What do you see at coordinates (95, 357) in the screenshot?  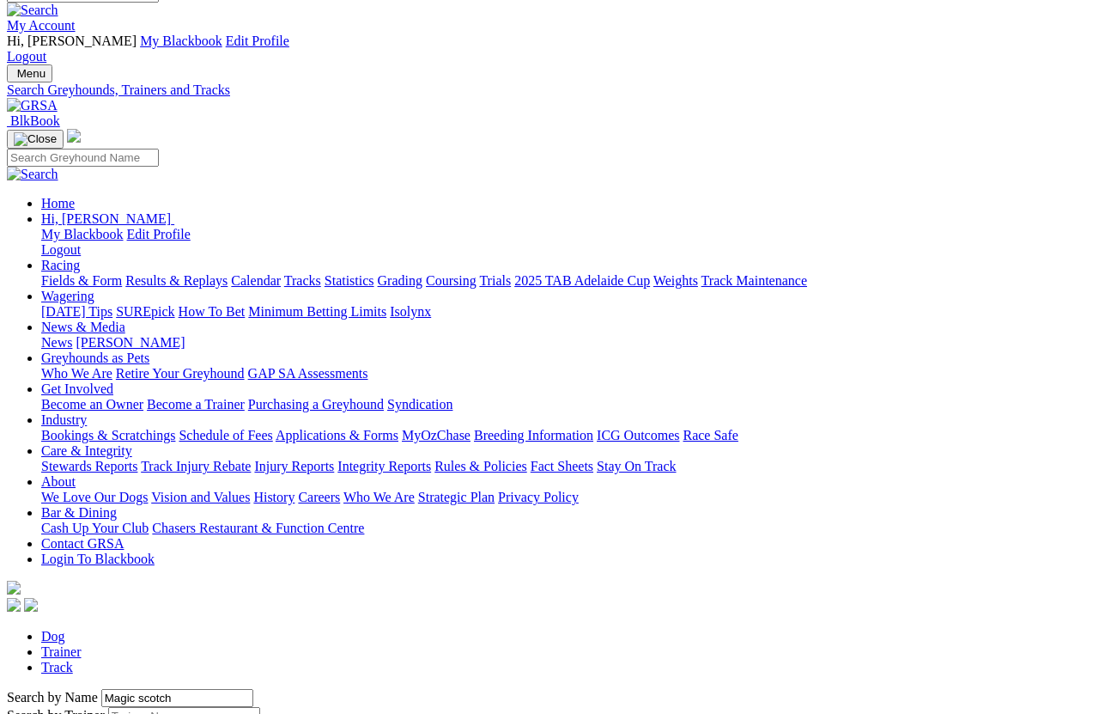 I see `a: Greyhounds as Pets` at bounding box center [95, 357].